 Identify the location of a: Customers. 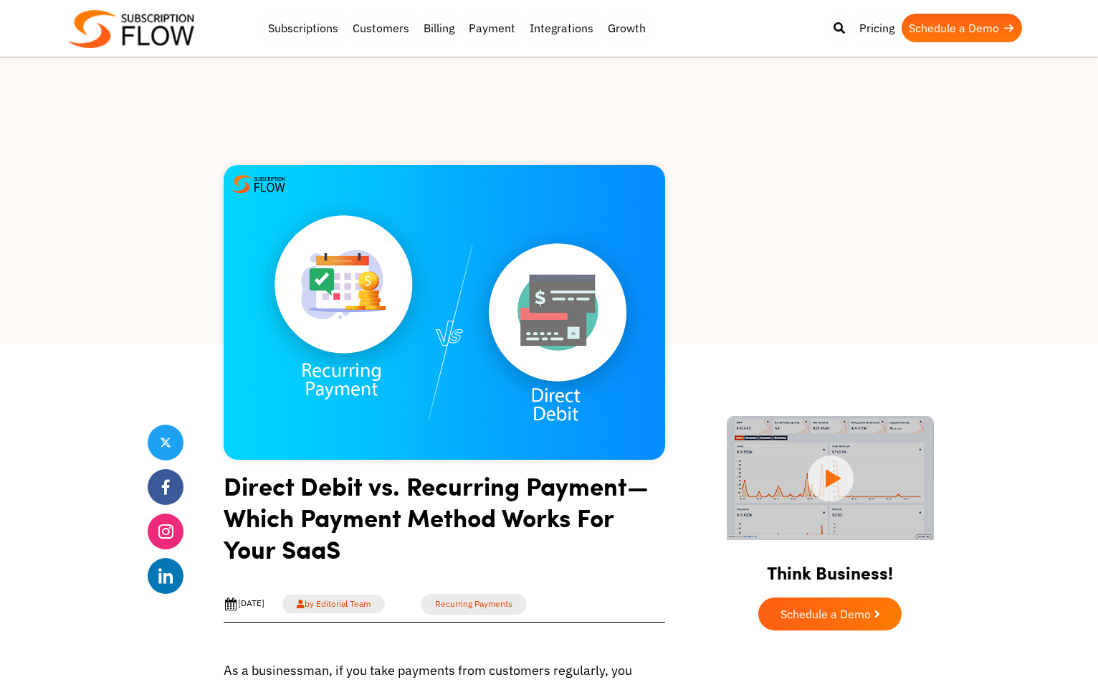
(381, 28).